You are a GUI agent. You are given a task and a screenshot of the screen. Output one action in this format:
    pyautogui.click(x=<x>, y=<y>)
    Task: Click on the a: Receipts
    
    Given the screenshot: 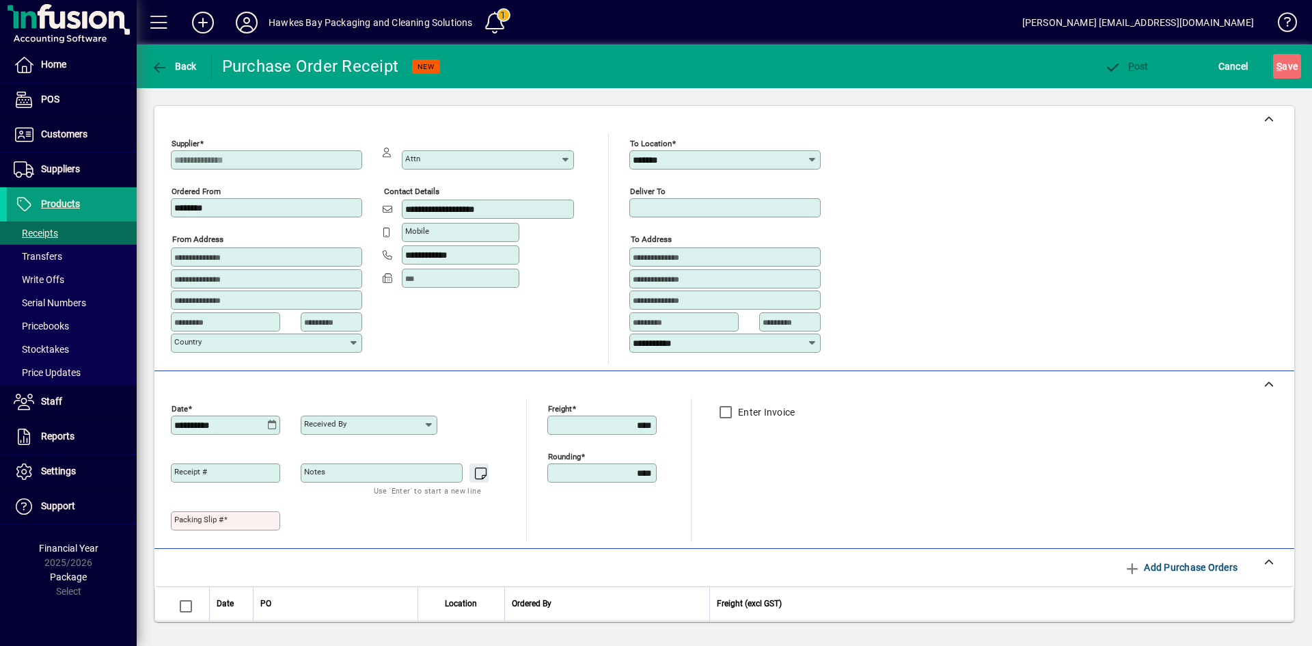 What is the action you would take?
    pyautogui.click(x=72, y=233)
    